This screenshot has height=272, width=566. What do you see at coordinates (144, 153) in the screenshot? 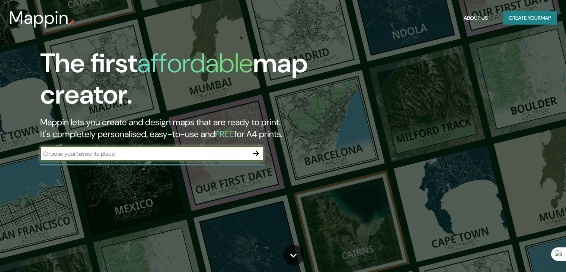
I see `input: Choose your favourite place` at bounding box center [144, 153].